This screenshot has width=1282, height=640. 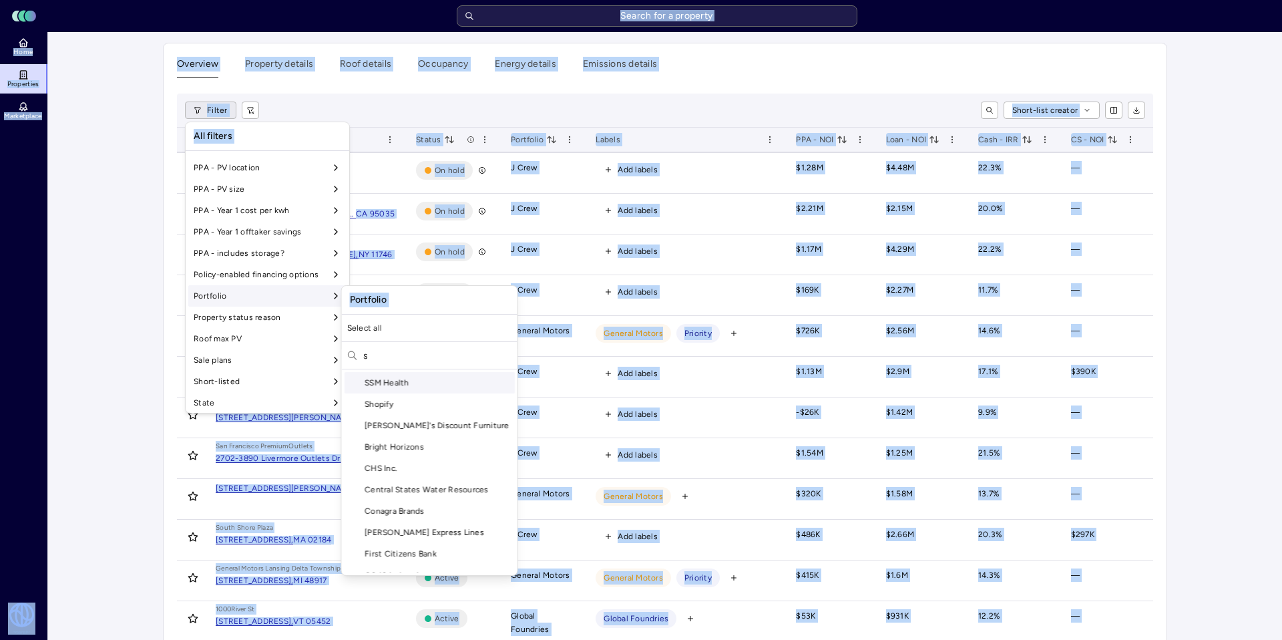 What do you see at coordinates (267, 168) in the screenshot?
I see `div: PPA - PV location` at bounding box center [267, 168].